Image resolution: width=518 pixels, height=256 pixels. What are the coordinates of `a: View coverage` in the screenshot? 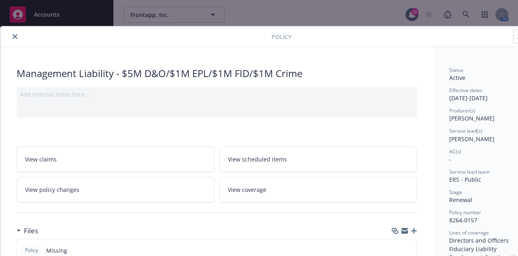 It's located at (318, 189).